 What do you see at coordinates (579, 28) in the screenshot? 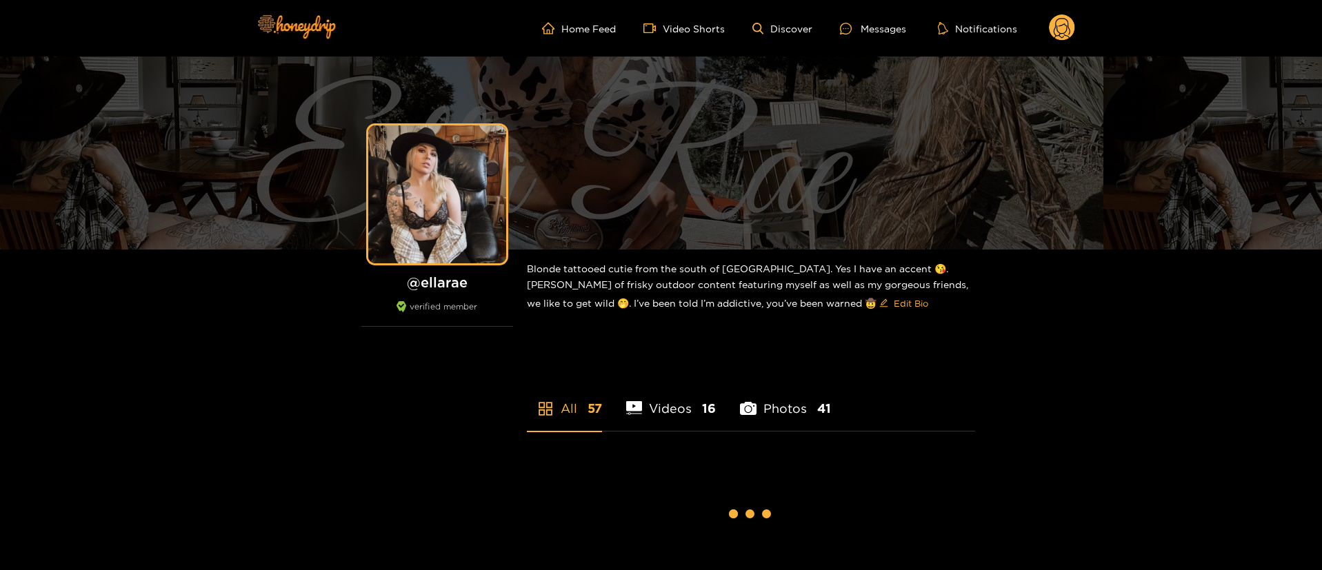
I see `a: Home Feed` at bounding box center [579, 28].